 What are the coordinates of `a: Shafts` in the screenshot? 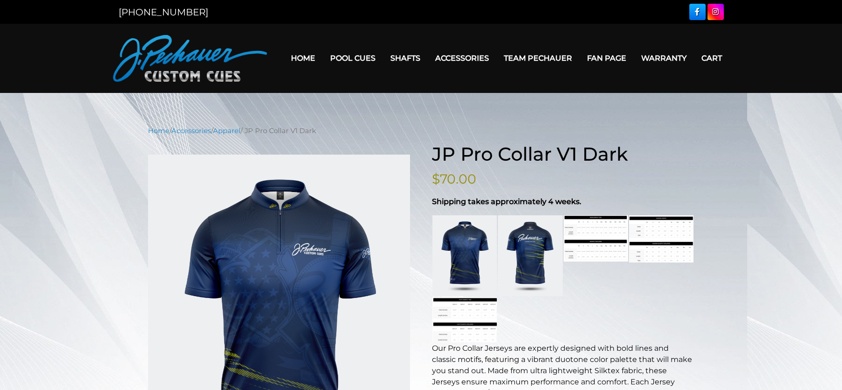 It's located at (405, 58).